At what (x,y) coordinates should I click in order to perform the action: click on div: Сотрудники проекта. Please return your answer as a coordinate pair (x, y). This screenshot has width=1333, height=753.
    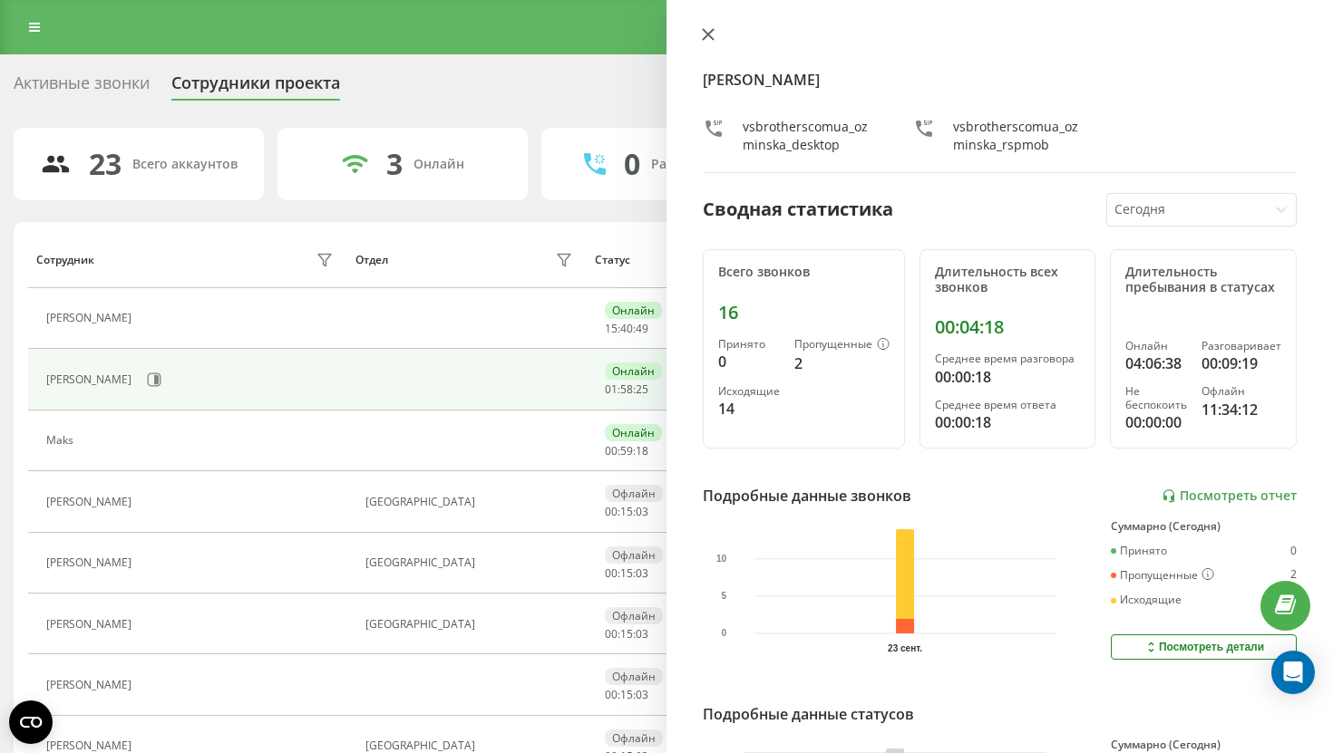
    Looking at the image, I should click on (256, 87).